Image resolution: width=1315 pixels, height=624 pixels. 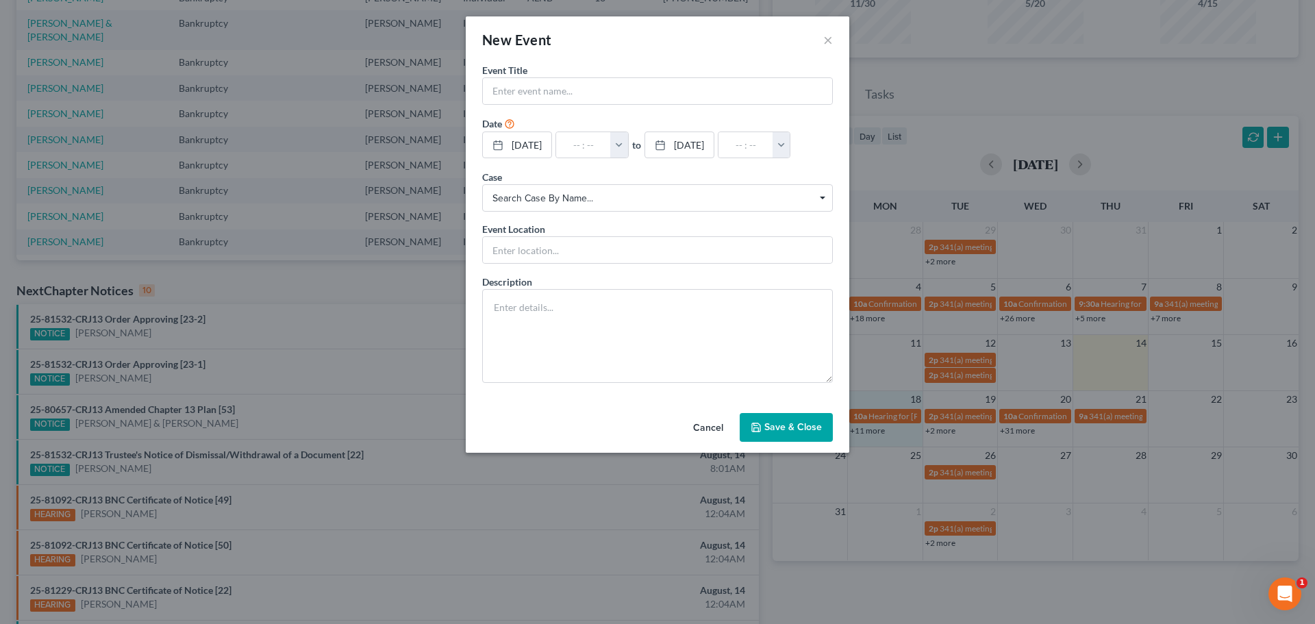 I want to click on input: Enter event name..., so click(x=658, y=91).